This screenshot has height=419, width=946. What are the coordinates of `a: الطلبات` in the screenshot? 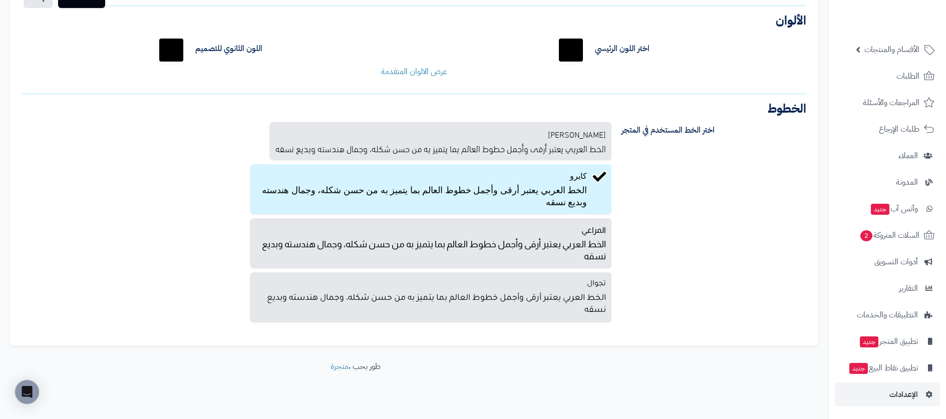 It's located at (887, 76).